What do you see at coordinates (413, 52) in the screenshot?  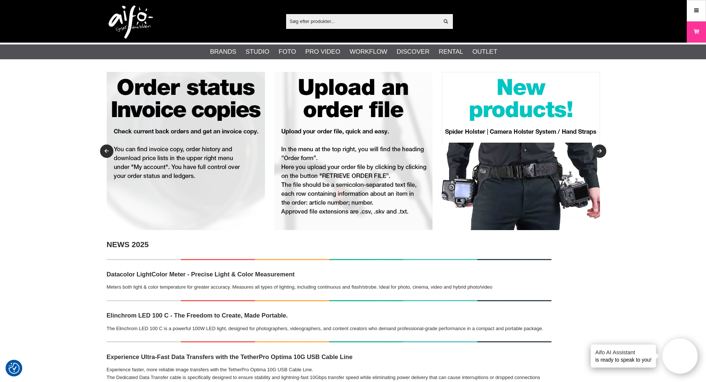 I see `a: Discover` at bounding box center [413, 52].